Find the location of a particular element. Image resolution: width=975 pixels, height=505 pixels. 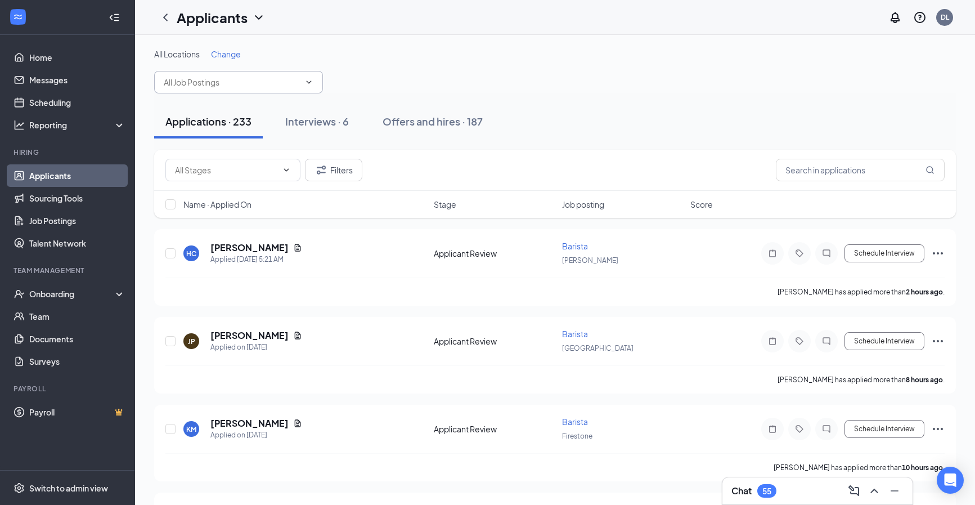

div: Team Management is located at coordinates (68, 270).